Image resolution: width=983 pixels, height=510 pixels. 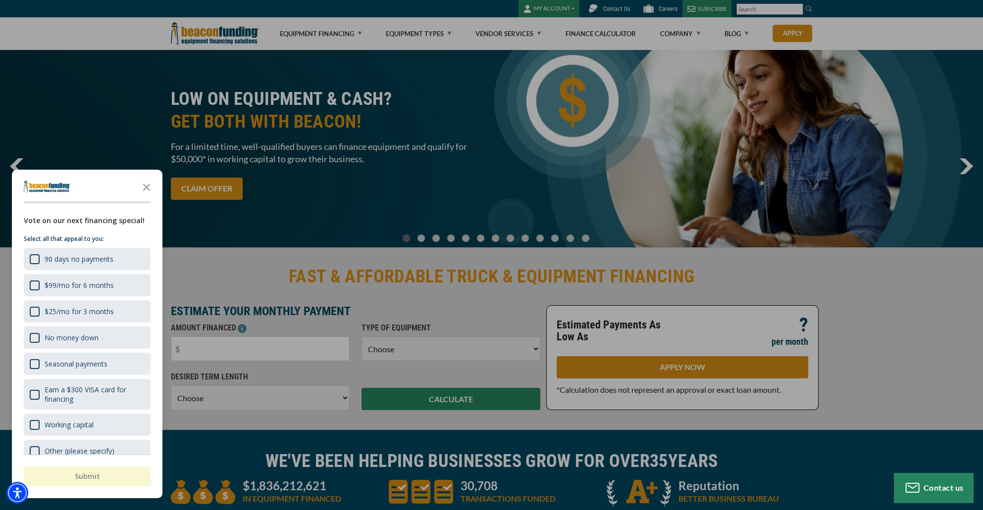 What do you see at coordinates (87, 334) in the screenshot?
I see `div: Survey` at bounding box center [87, 334].